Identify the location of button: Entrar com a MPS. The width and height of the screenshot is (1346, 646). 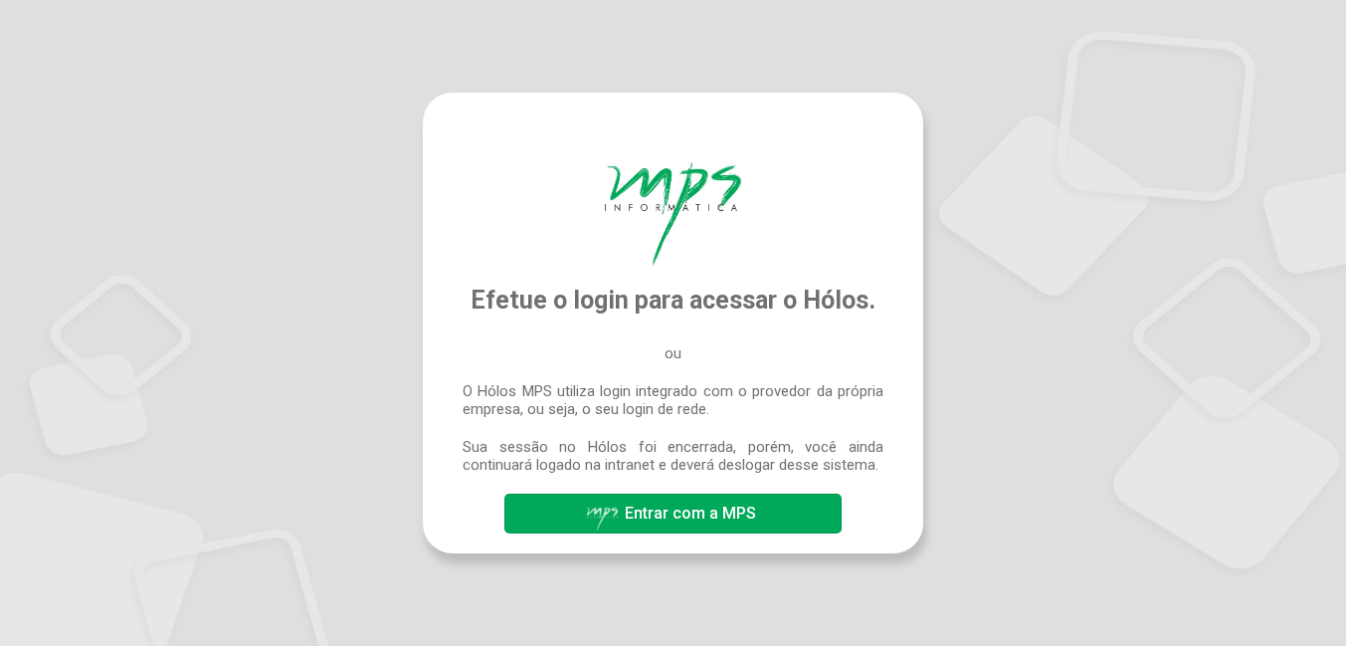
(673, 514).